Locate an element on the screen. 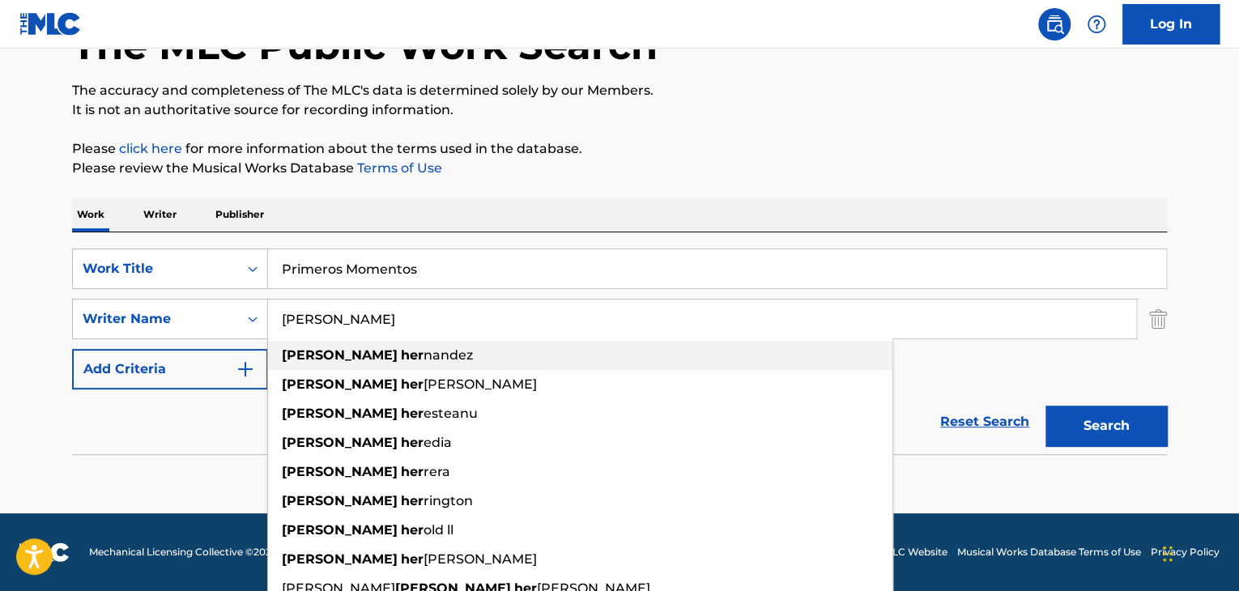 This screenshot has height=591, width=1239. a: Reset Search is located at coordinates (985, 422).